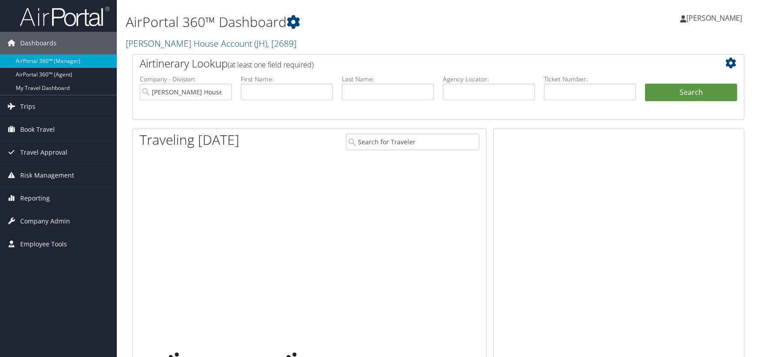  What do you see at coordinates (691, 93) in the screenshot?
I see `button: Search` at bounding box center [691, 93].